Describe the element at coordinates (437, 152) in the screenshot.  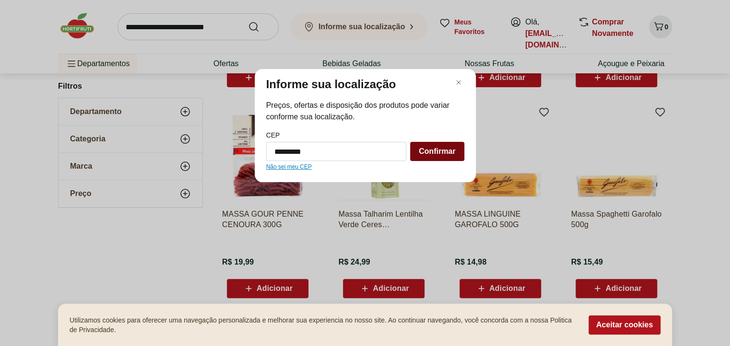
I see `button: Confirmar` at that location.